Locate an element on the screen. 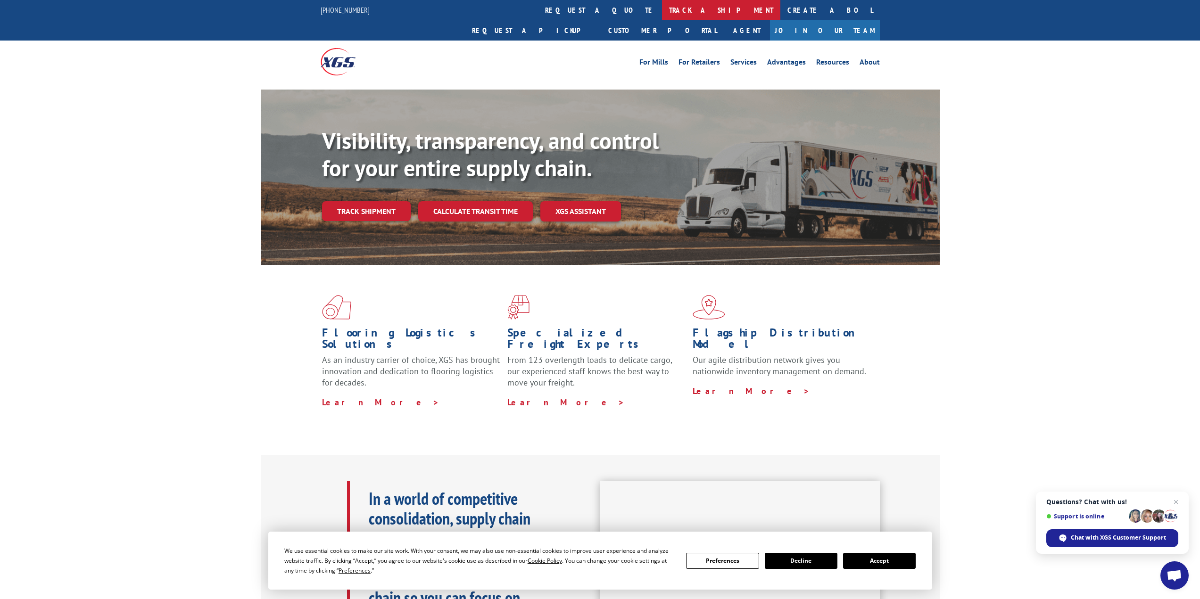  span: As an industry carrier of choice, XGS has brought innovation and dedication to flooring logistics... is located at coordinates (411, 371).